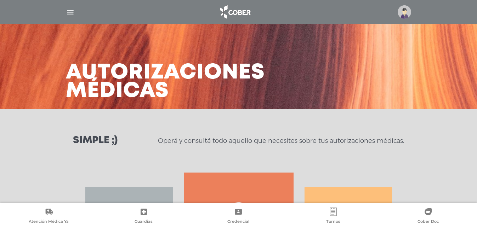 The image size is (477, 227). What do you see at coordinates (49, 217) in the screenshot?
I see `a: Atención Médica Ya` at bounding box center [49, 217].